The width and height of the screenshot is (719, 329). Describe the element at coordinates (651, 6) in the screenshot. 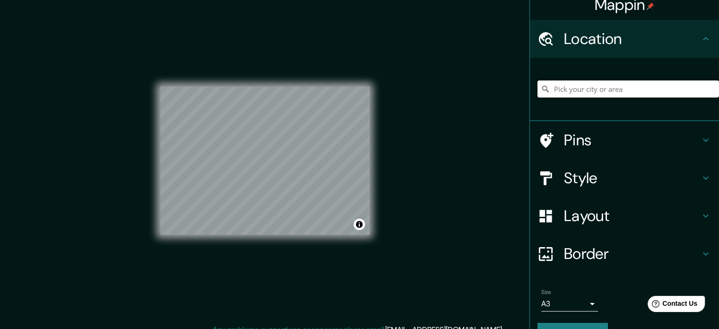

I see `img: pin-icon.png` at that location.